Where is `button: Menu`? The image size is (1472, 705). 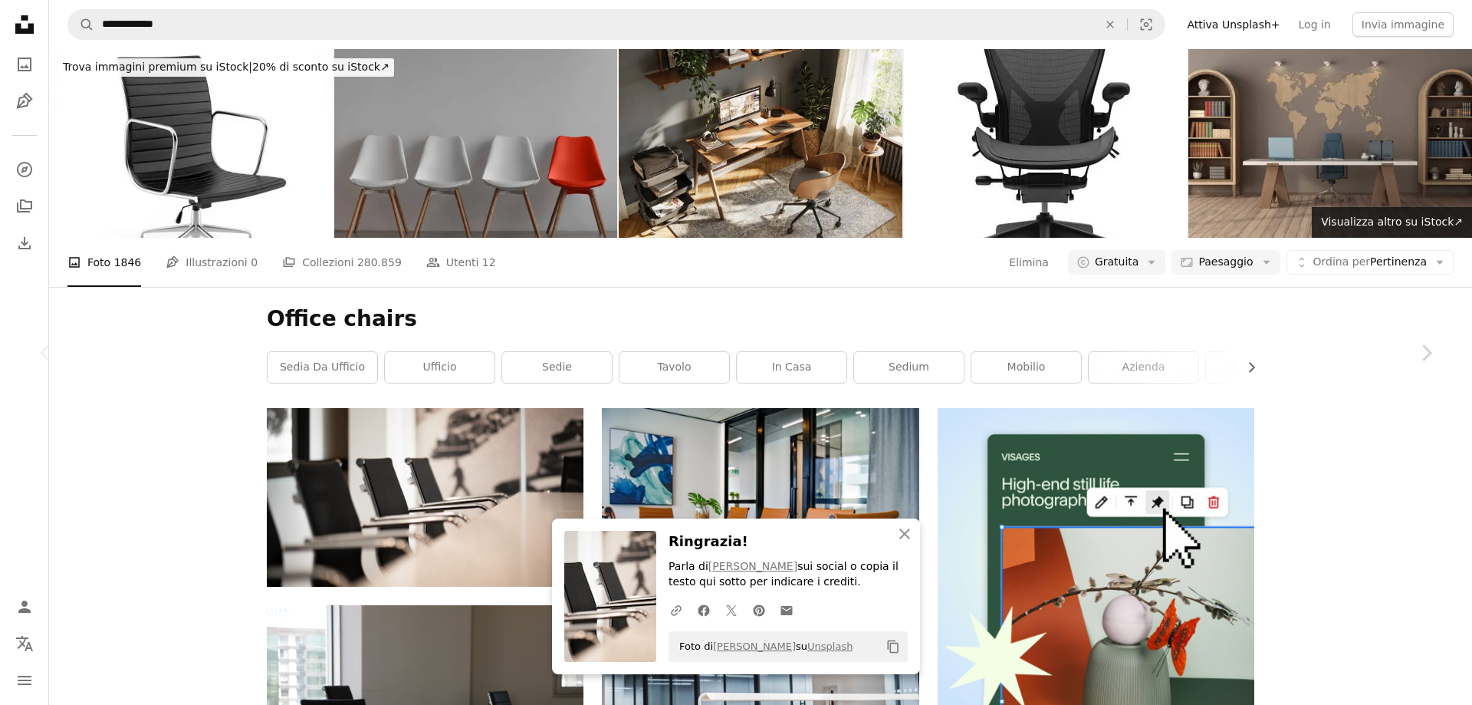 button: Menu is located at coordinates (25, 680).